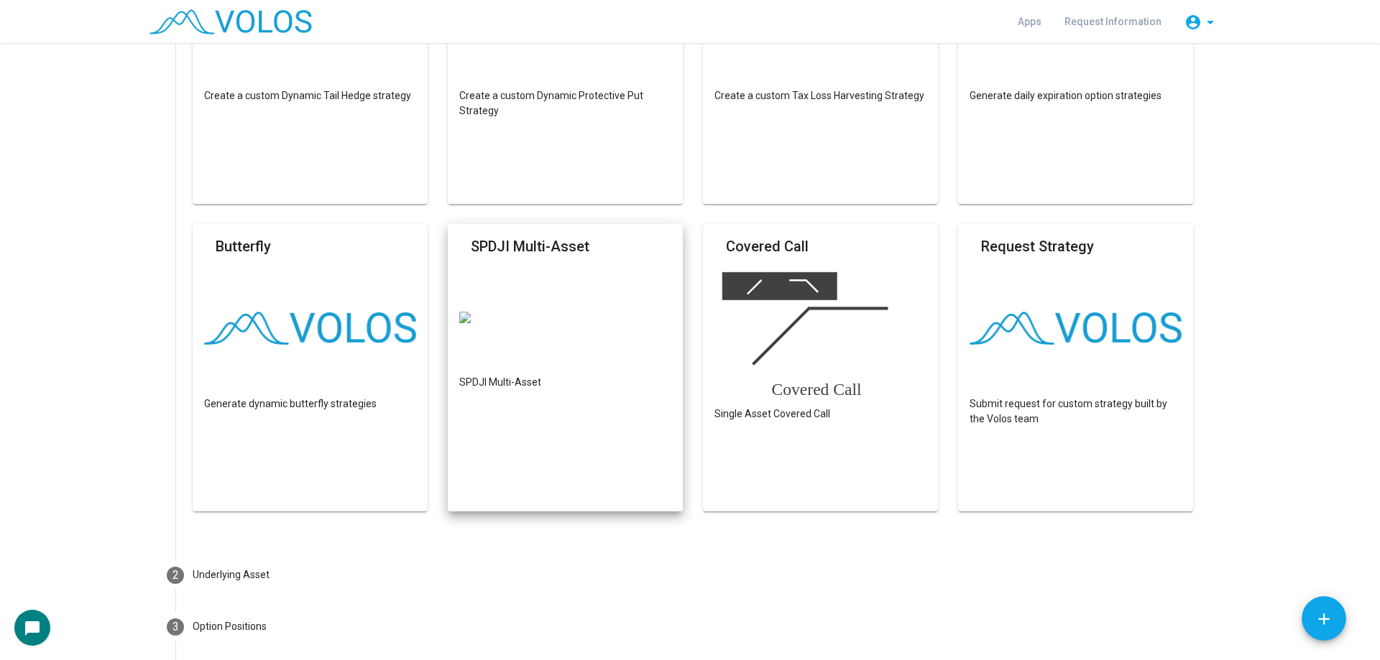 The height and width of the screenshot is (660, 1380). What do you see at coordinates (1029, 22) in the screenshot?
I see `a: Apps` at bounding box center [1029, 22].